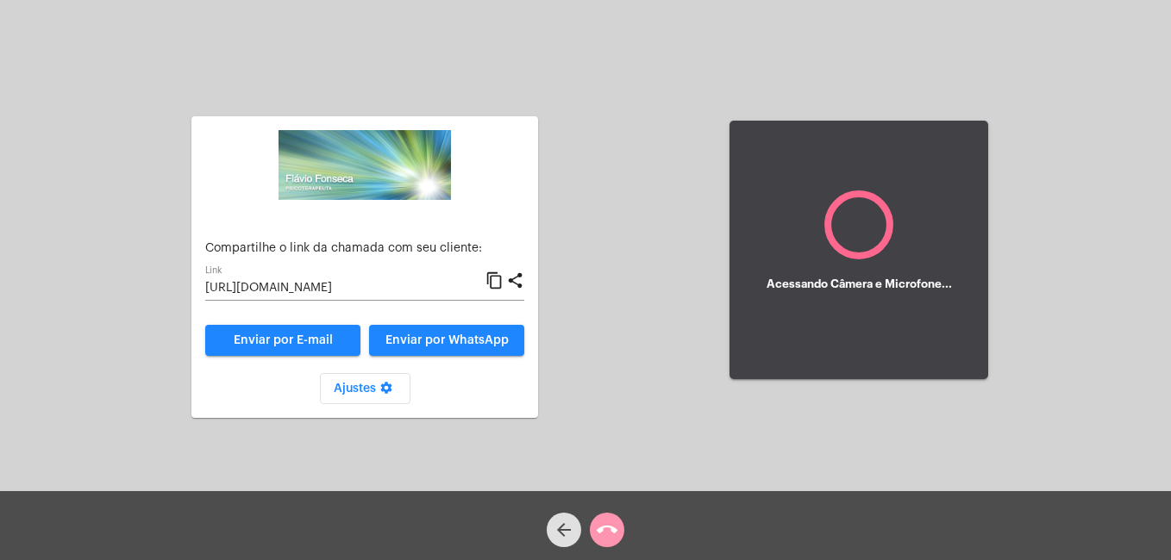 This screenshot has height=560, width=1171. I want to click on span: Enviar por E-mail, so click(283, 341).